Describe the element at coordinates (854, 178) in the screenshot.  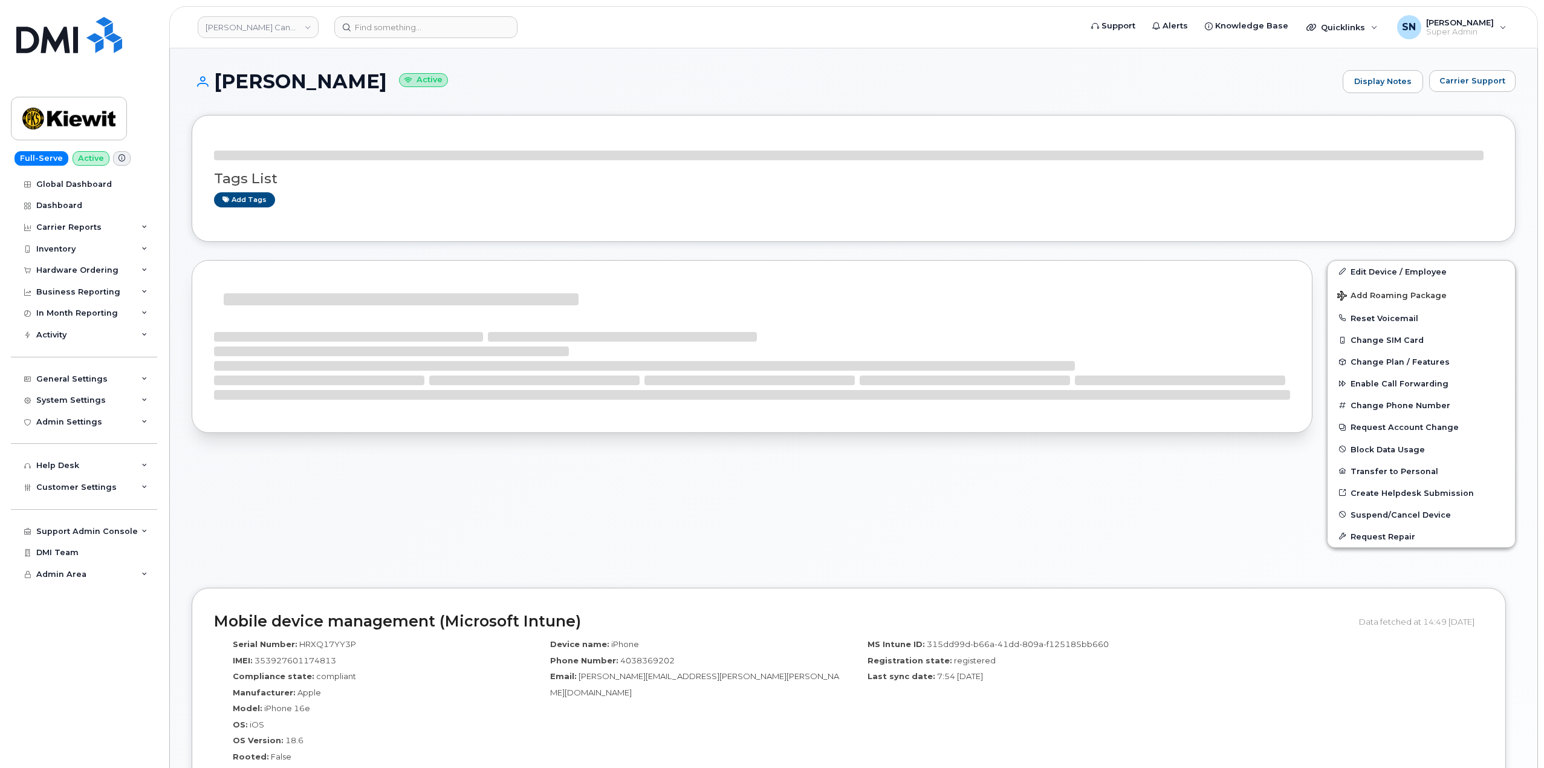
I see `h3: Tags List` at that location.